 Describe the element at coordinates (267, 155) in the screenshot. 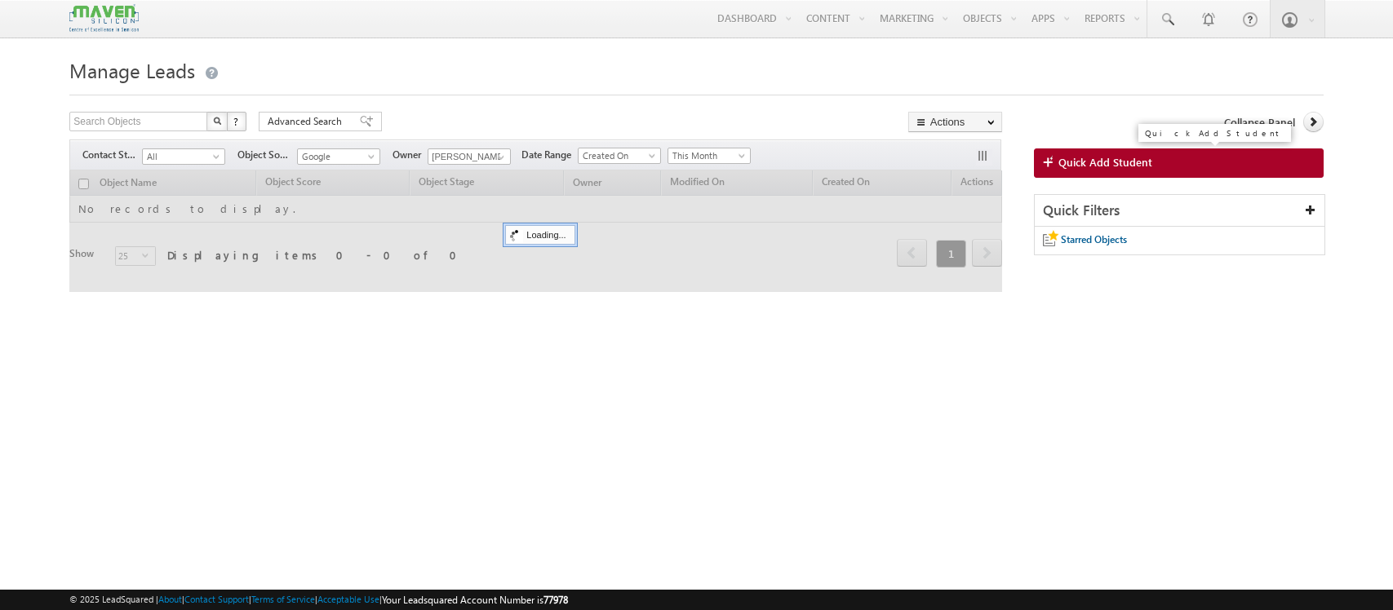

I see `span: Object Source` at that location.